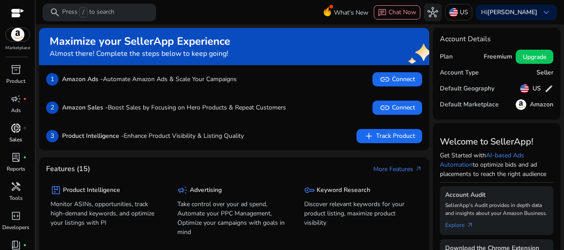 This screenshot has height=250, width=564. I want to click on p: Product, so click(16, 81).